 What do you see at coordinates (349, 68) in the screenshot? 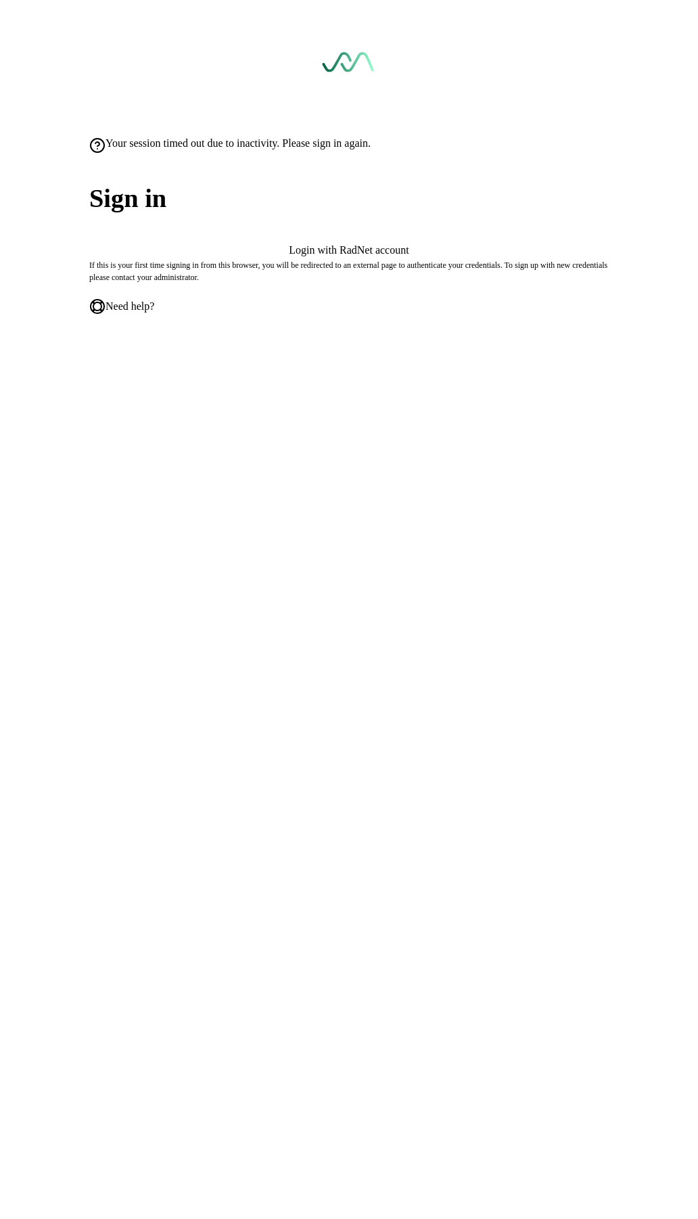
I see `img: See-Mode Logo` at bounding box center [349, 68].